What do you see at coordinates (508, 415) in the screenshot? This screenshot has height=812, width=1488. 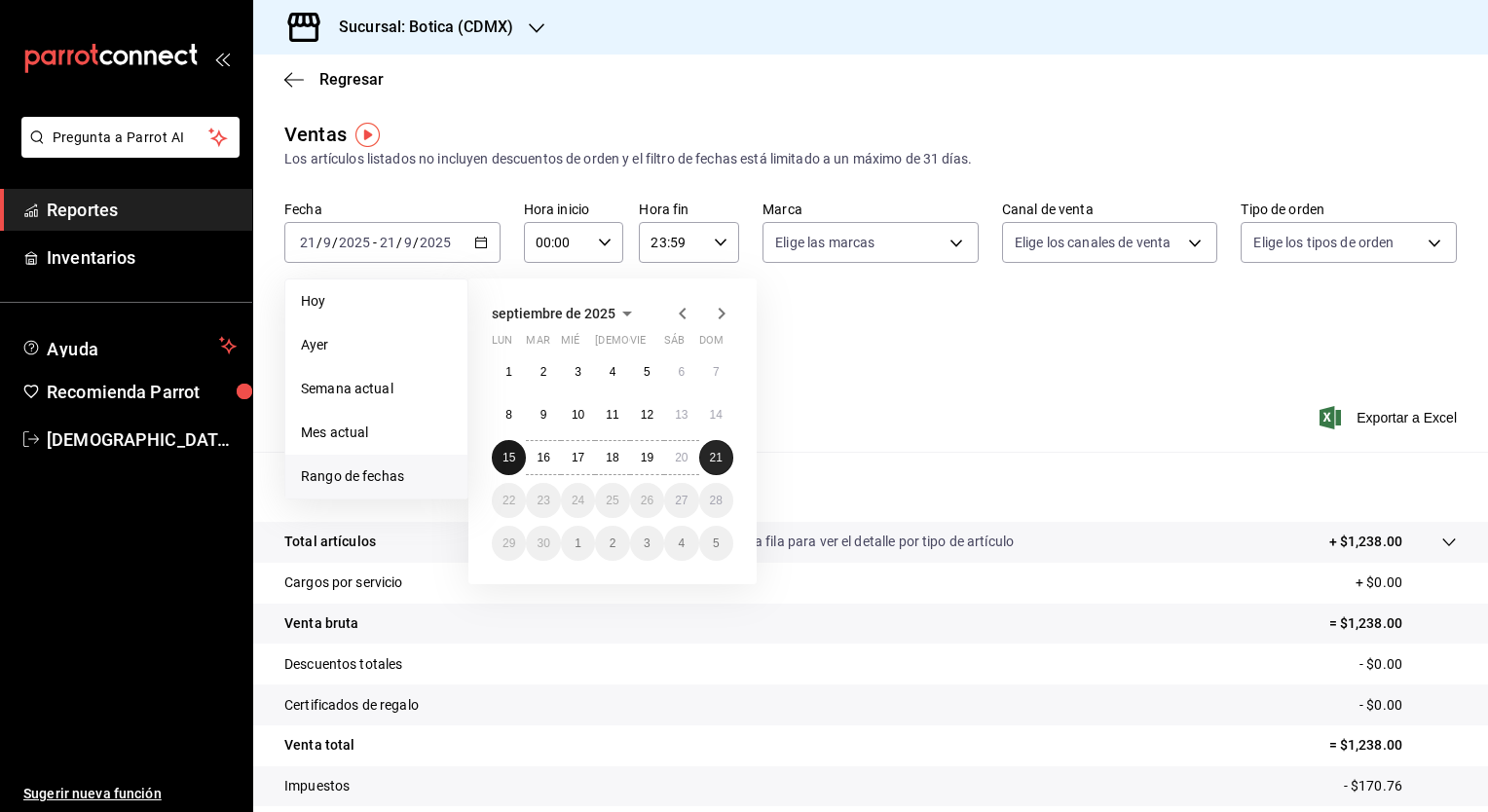 I see `button: 8 de septiembre de 2025` at bounding box center [508, 415].